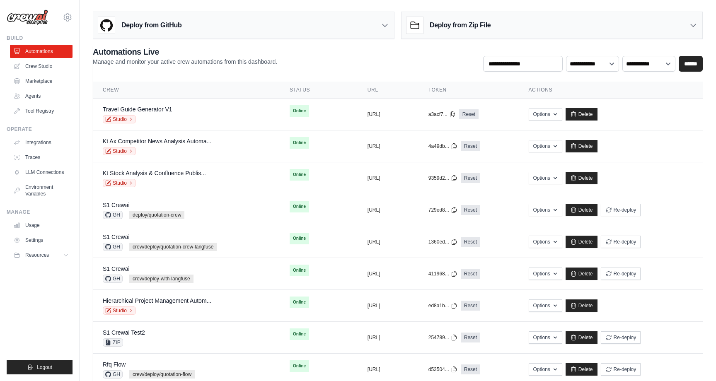 The height and width of the screenshot is (381, 716). I want to click on a: S1 Crewai Test2, so click(124, 333).